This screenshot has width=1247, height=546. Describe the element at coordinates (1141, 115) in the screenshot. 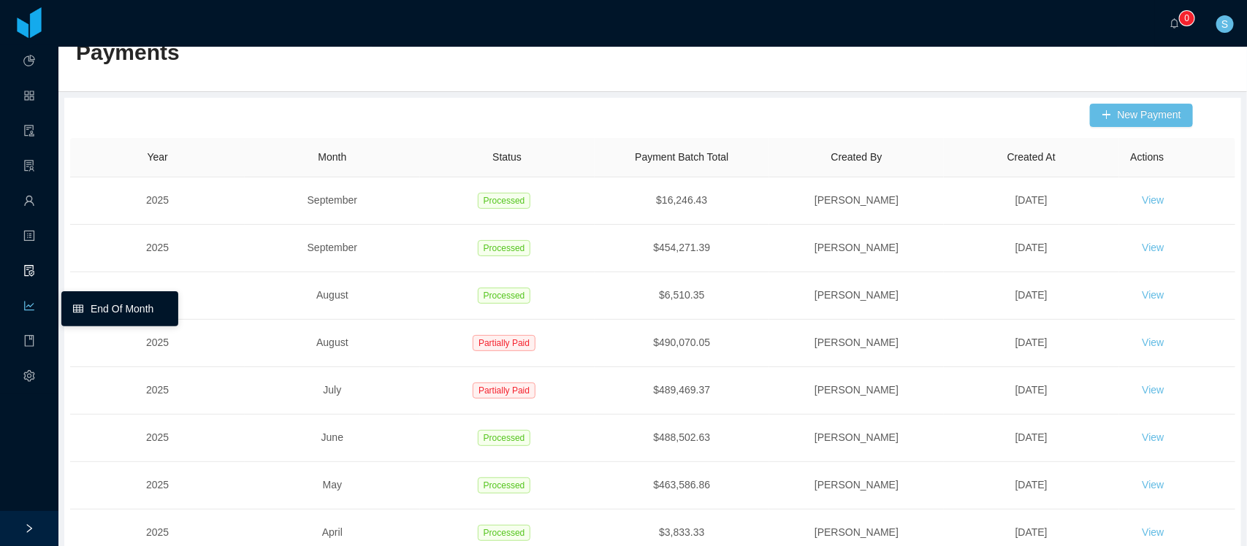

I see `button: icon: plusNew Payment` at that location.